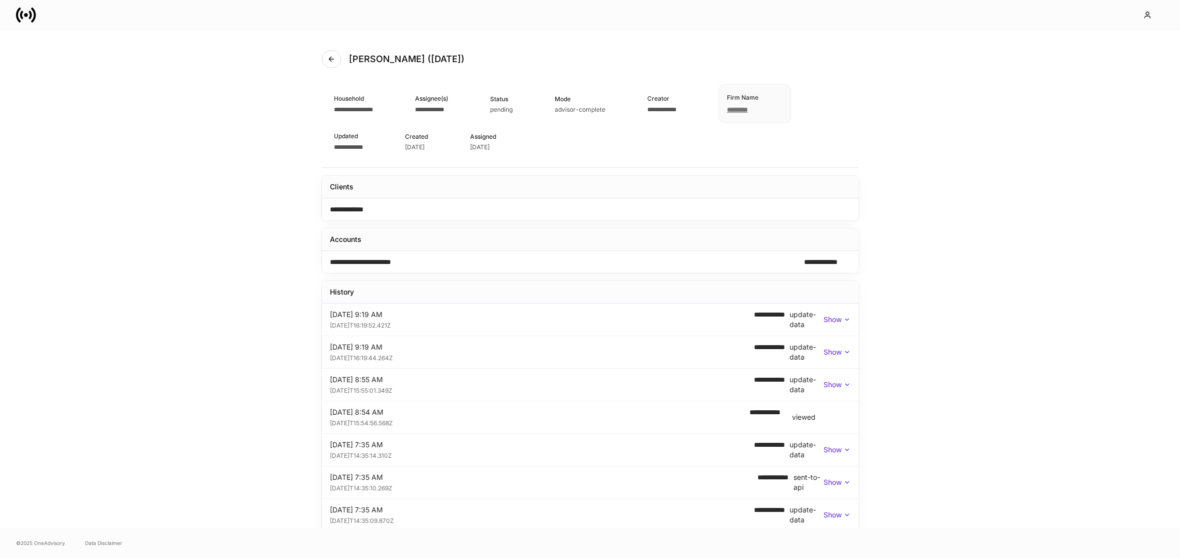 The height and width of the screenshot is (558, 1180). What do you see at coordinates (41, 542) in the screenshot?
I see `span: © 2025 OneAdvisory` at bounding box center [41, 542].